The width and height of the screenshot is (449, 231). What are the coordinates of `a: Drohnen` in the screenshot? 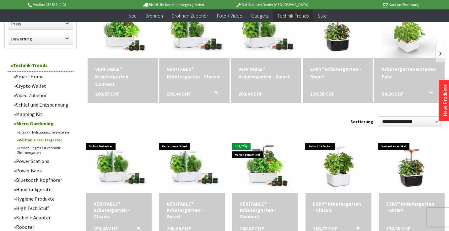 It's located at (154, 16).